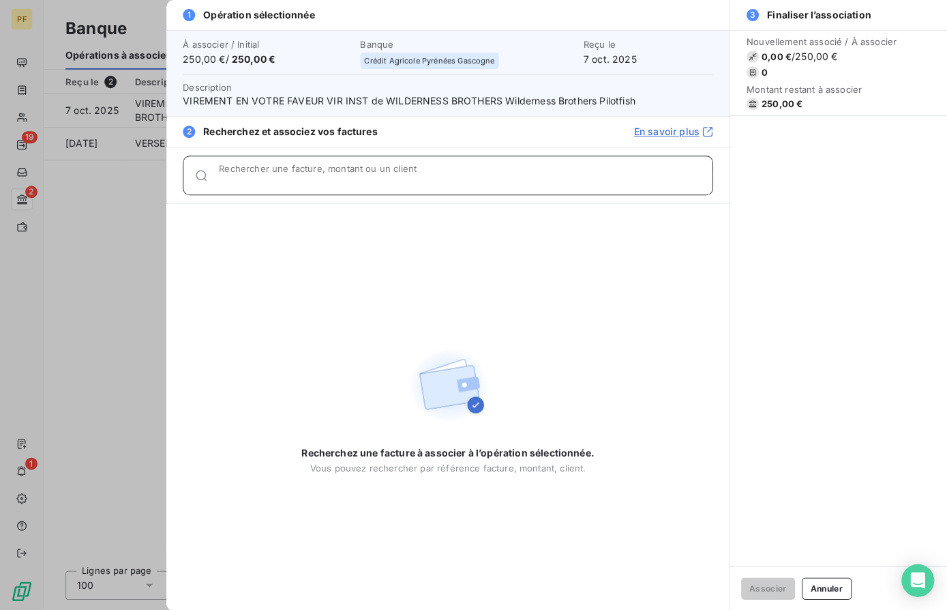 This screenshot has width=947, height=610. I want to click on input: placeholder, so click(465, 181).